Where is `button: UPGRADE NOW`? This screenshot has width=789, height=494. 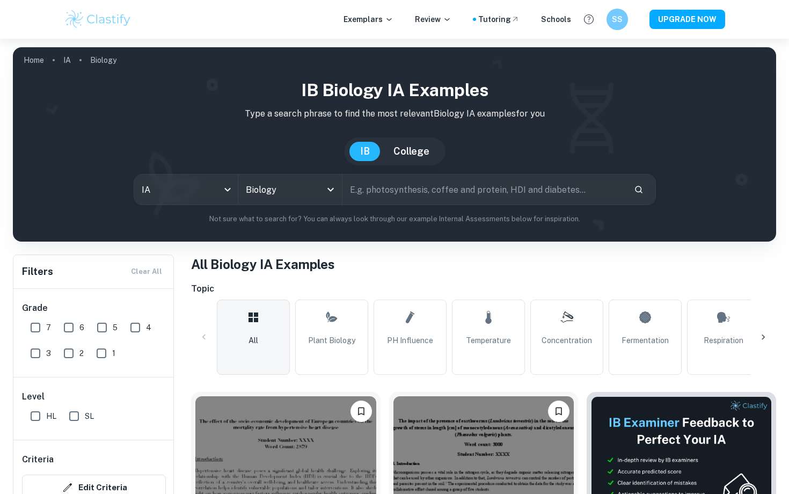
button: UPGRADE NOW is located at coordinates (687, 19).